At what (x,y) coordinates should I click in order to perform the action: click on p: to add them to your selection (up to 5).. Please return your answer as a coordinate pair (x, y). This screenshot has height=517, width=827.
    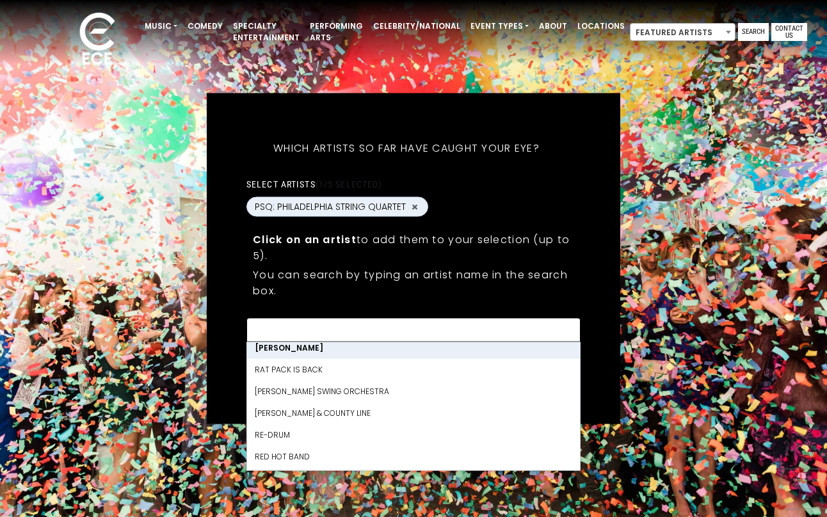
    Looking at the image, I should click on (413, 248).